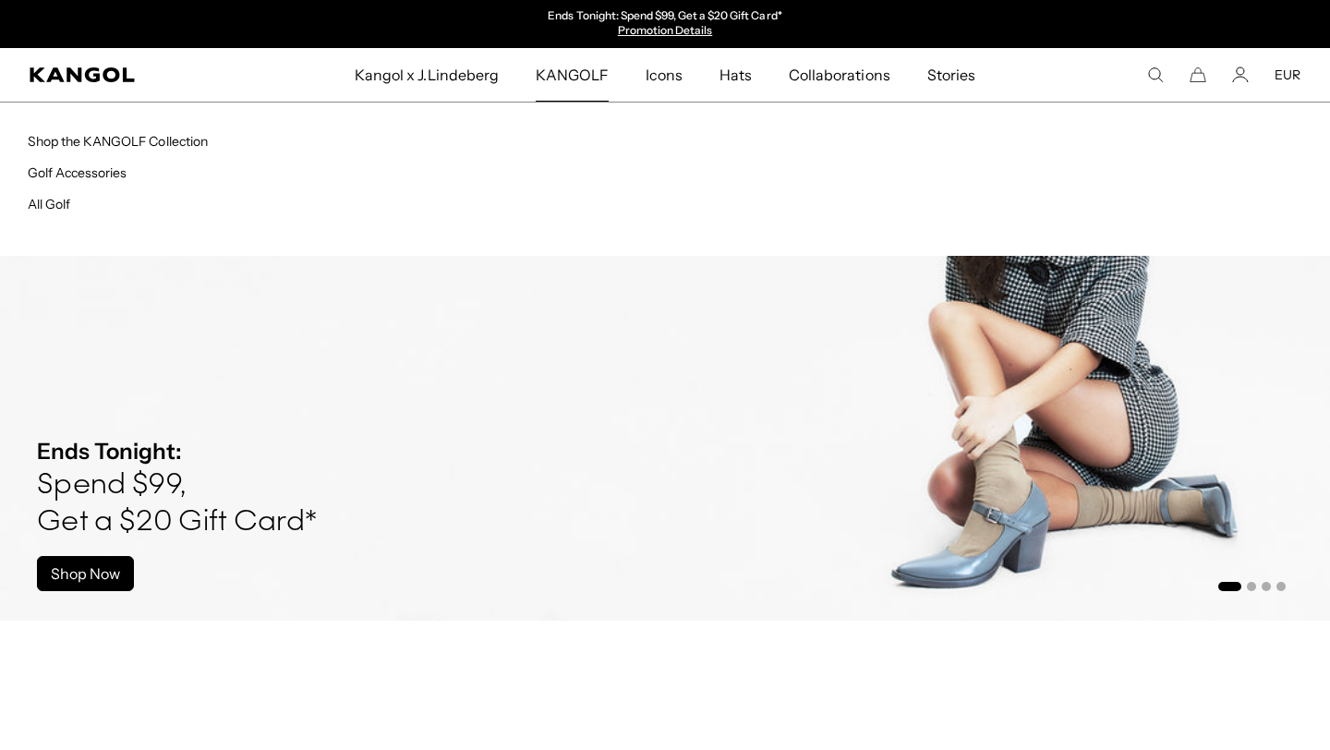  Describe the element at coordinates (665, 24) in the screenshot. I see `div: 1 of 2` at that location.